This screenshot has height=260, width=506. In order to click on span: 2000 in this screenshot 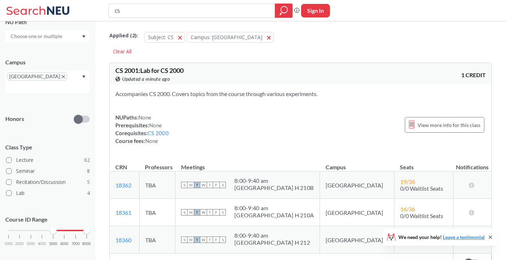, I will do `click(20, 243)`.